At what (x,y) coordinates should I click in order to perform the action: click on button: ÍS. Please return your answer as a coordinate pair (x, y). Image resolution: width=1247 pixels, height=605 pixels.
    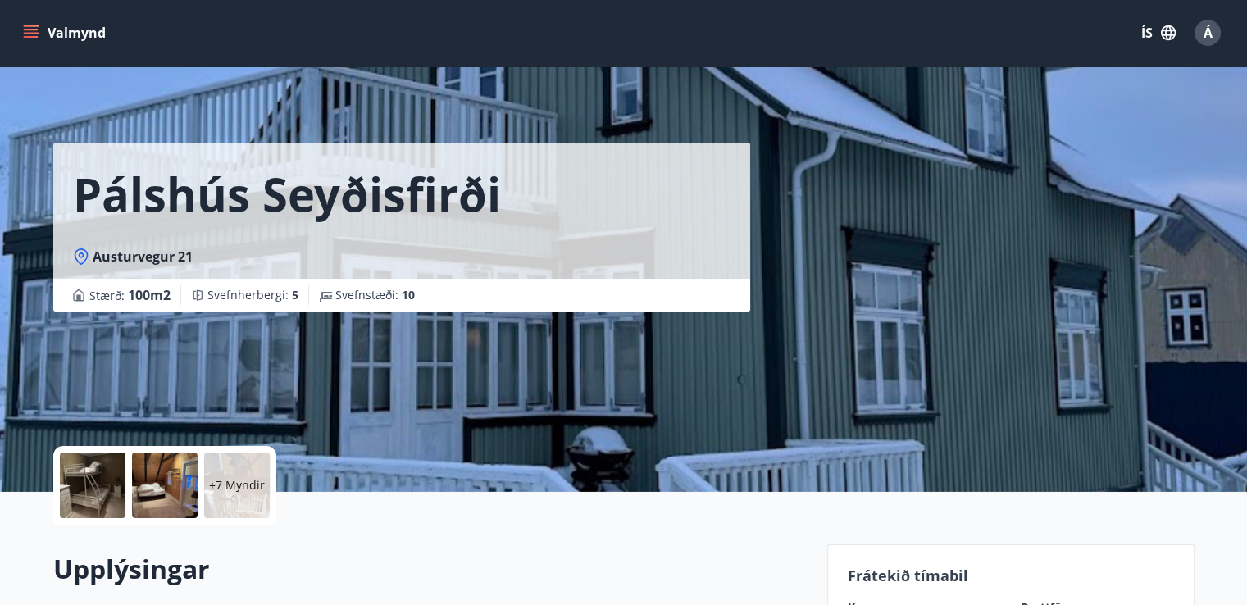
    Looking at the image, I should click on (1159, 33).